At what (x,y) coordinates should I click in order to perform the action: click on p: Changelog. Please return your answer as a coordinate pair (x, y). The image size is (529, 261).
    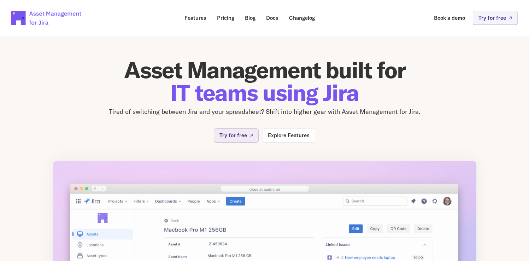
    Looking at the image, I should click on (302, 18).